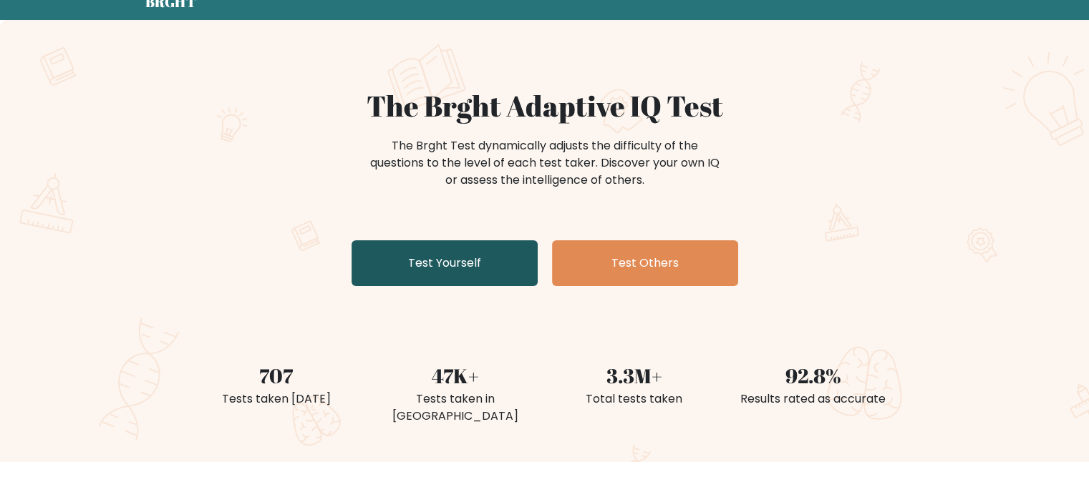 This screenshot has height=497, width=1089. I want to click on div: 92.8%, so click(813, 376).